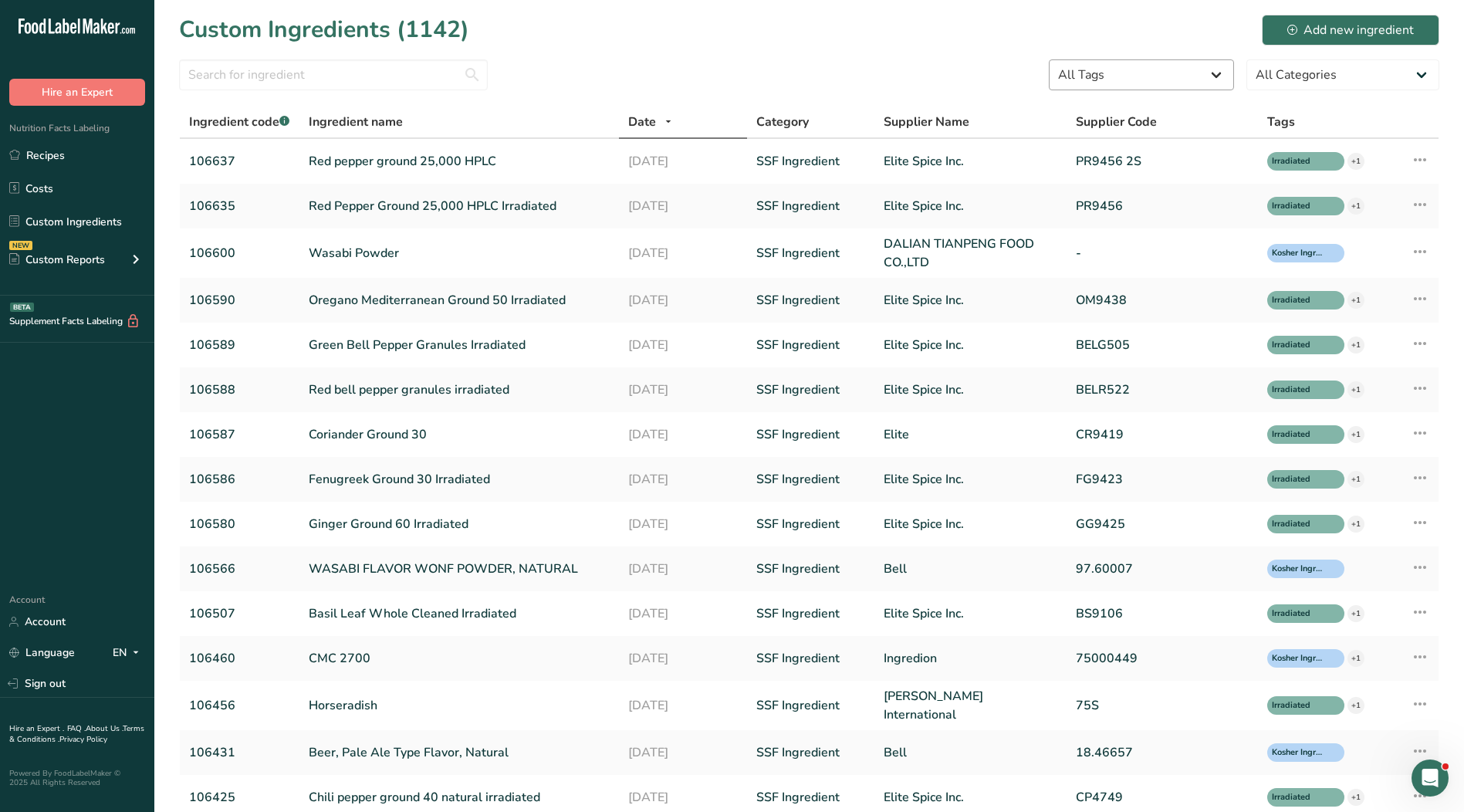  Describe the element at coordinates (239, 798) in the screenshot. I see `a: 106425` at that location.